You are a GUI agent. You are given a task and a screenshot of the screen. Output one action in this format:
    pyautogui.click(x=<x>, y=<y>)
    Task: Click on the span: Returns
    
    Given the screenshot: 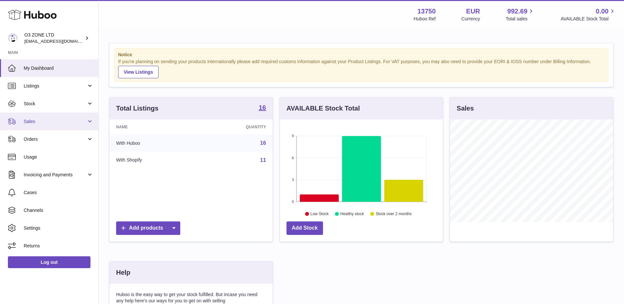 What is the action you would take?
    pyautogui.click(x=59, y=246)
    